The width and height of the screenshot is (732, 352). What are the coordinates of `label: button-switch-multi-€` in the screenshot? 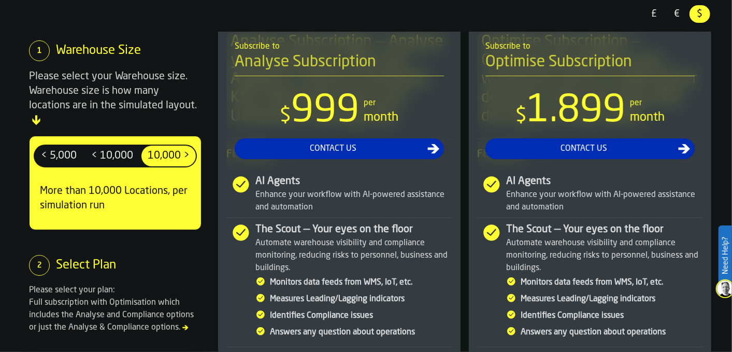 It's located at (677, 14).